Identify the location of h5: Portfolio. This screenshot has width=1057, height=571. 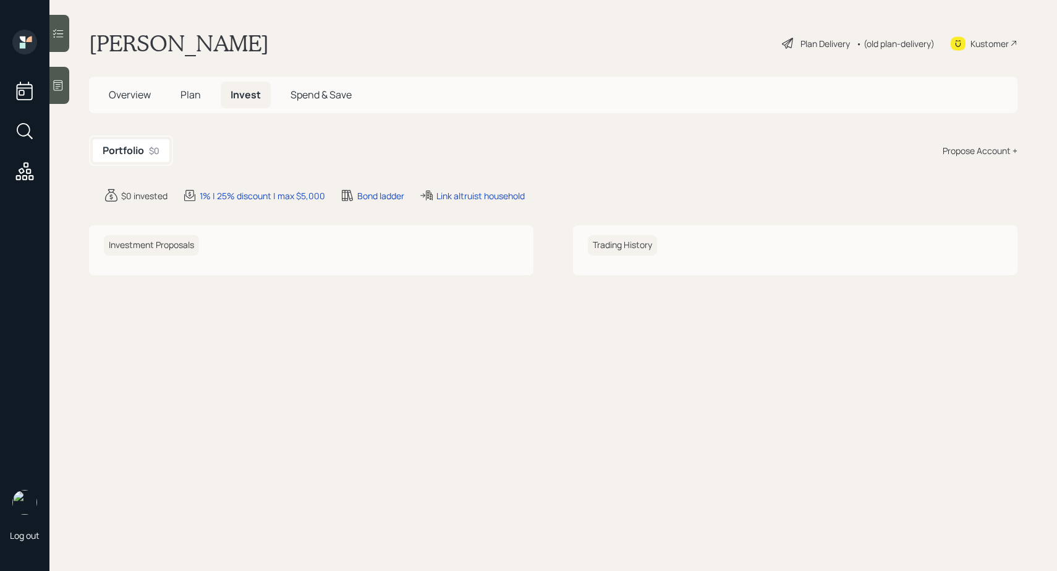
(123, 150).